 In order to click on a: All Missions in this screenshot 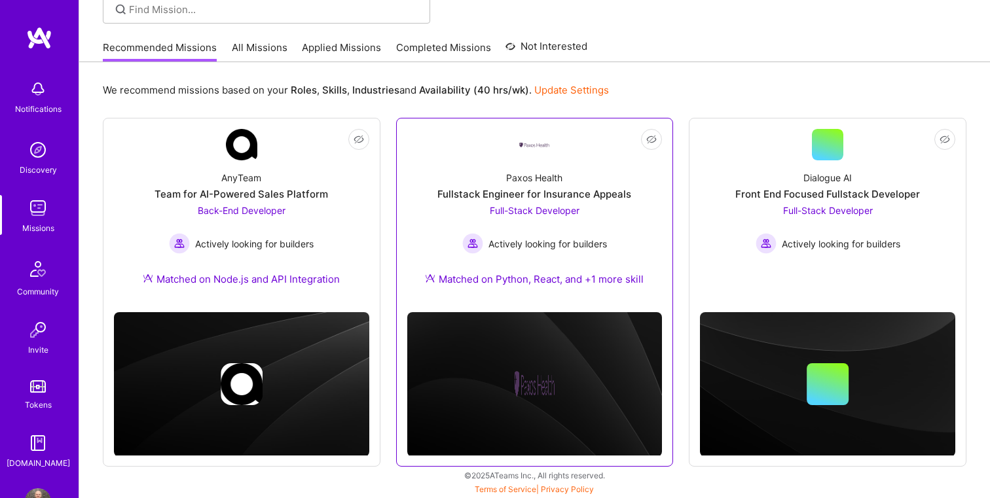, I will do `click(259, 51)`.